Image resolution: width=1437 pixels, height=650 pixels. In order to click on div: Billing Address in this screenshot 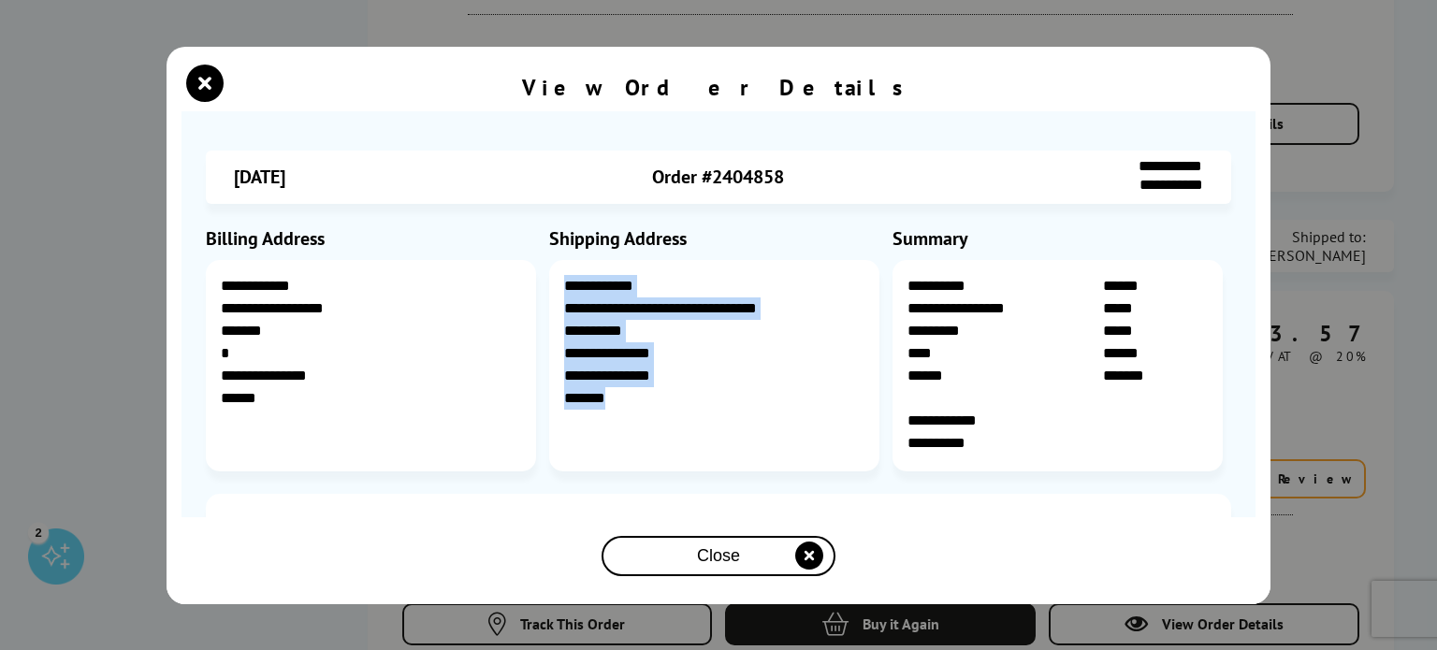, I will do `click(375, 239)`.